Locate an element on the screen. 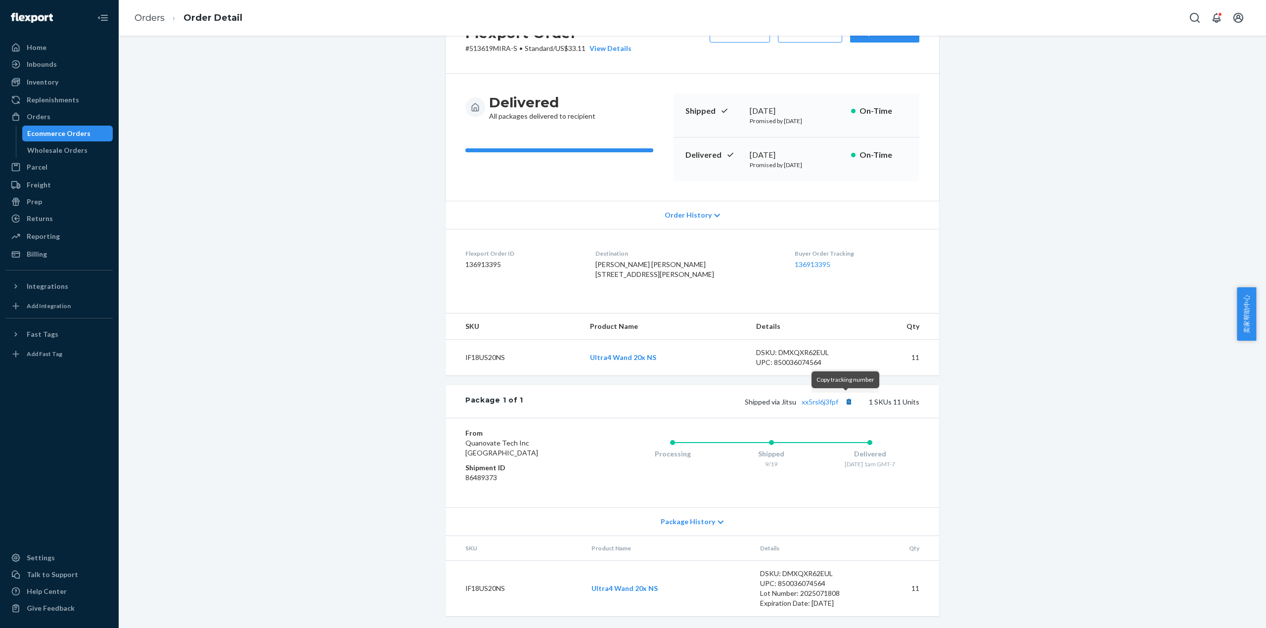  span: 卖家帮助中心 is located at coordinates (1246, 314).